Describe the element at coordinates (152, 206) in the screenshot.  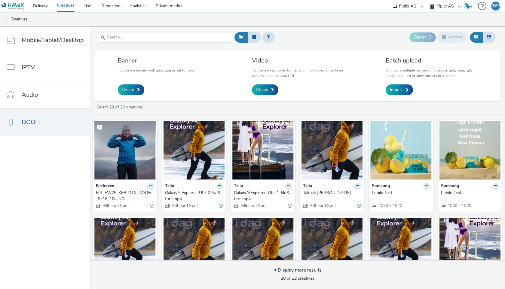
I see `div: Partially valid` at that location.